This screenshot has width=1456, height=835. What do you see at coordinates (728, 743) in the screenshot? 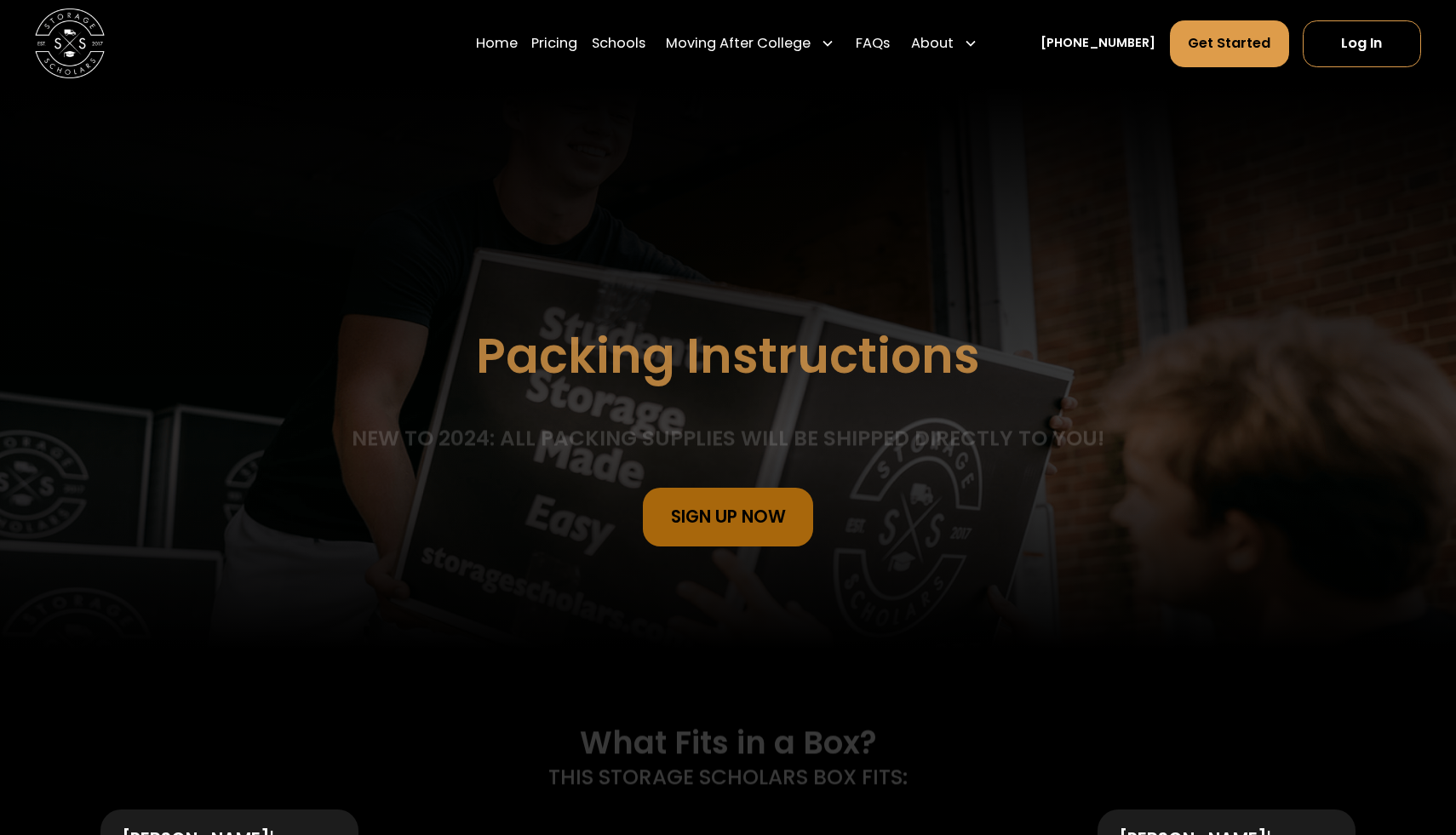
I see `h2: What Fits in a Box?` at bounding box center [728, 743].